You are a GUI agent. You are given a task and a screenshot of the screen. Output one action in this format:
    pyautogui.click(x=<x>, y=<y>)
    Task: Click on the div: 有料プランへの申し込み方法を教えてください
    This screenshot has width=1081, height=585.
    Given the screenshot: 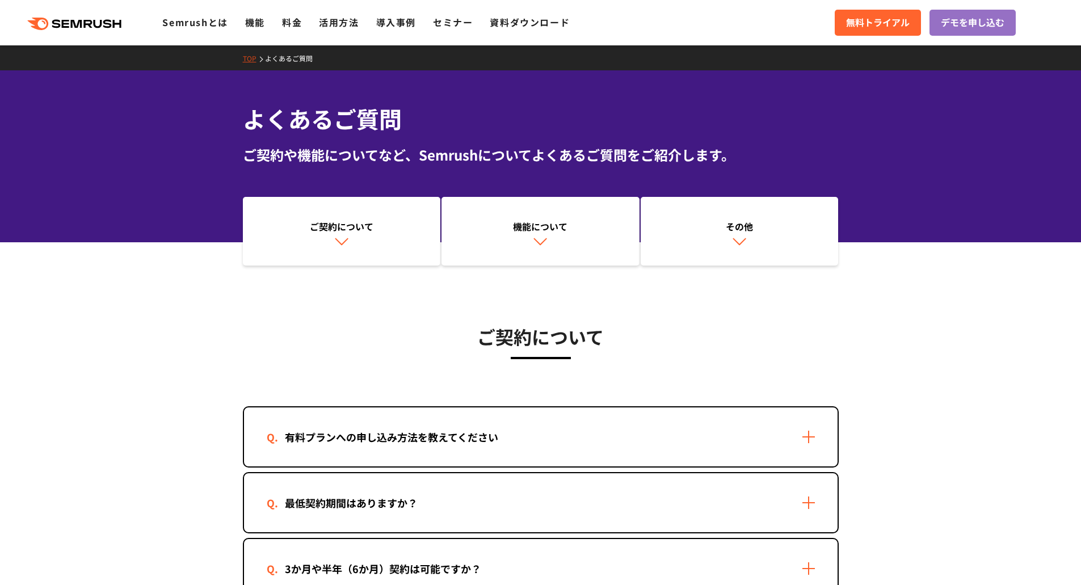 What is the action you would take?
    pyautogui.click(x=391, y=437)
    